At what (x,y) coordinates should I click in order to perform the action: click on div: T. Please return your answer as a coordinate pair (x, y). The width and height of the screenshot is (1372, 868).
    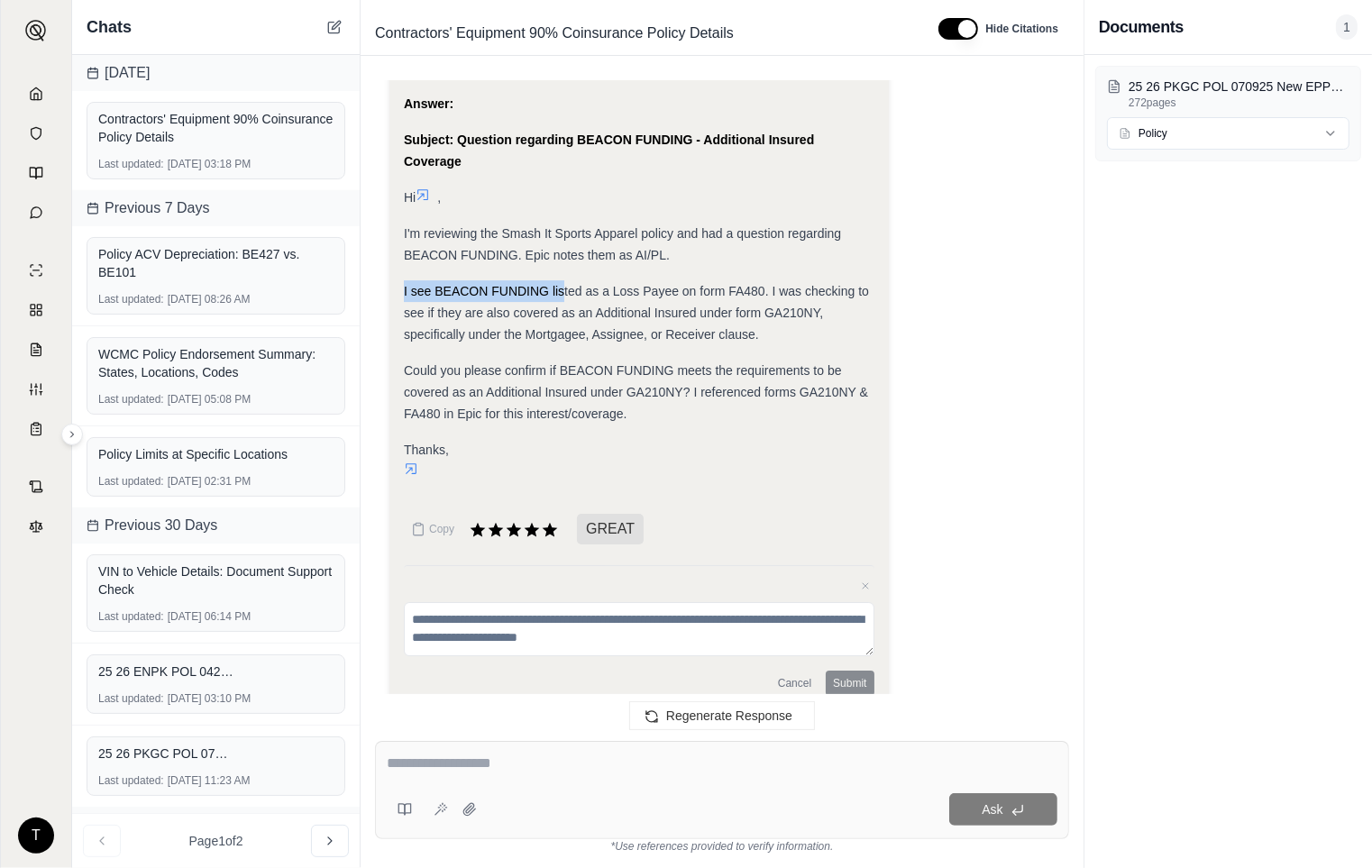
    Looking at the image, I should click on (36, 835).